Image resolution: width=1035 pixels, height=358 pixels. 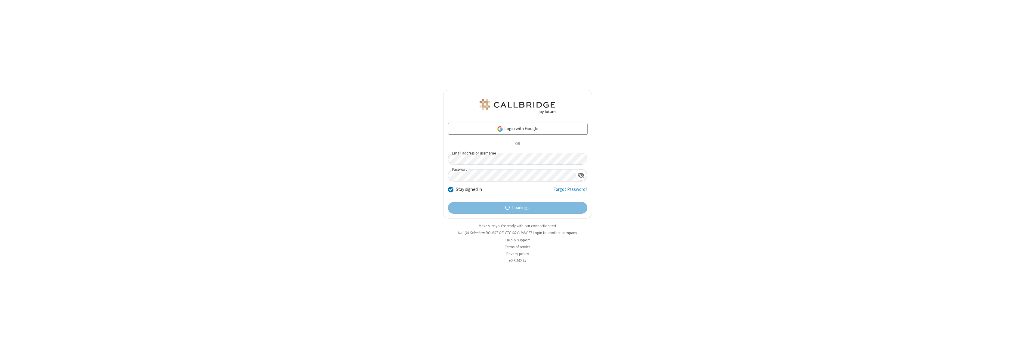 What do you see at coordinates (518, 226) in the screenshot?
I see `a: Make sure you're ready with our connection test` at bounding box center [518, 226].